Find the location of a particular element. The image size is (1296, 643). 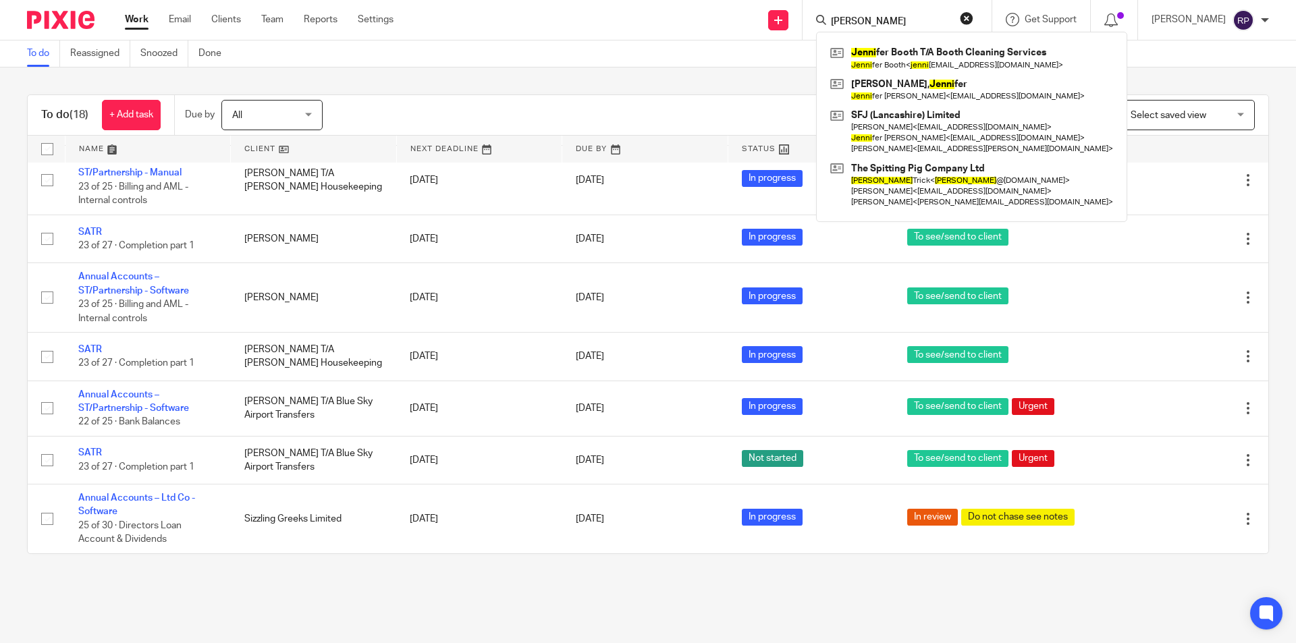

a: Settings is located at coordinates (375, 20).